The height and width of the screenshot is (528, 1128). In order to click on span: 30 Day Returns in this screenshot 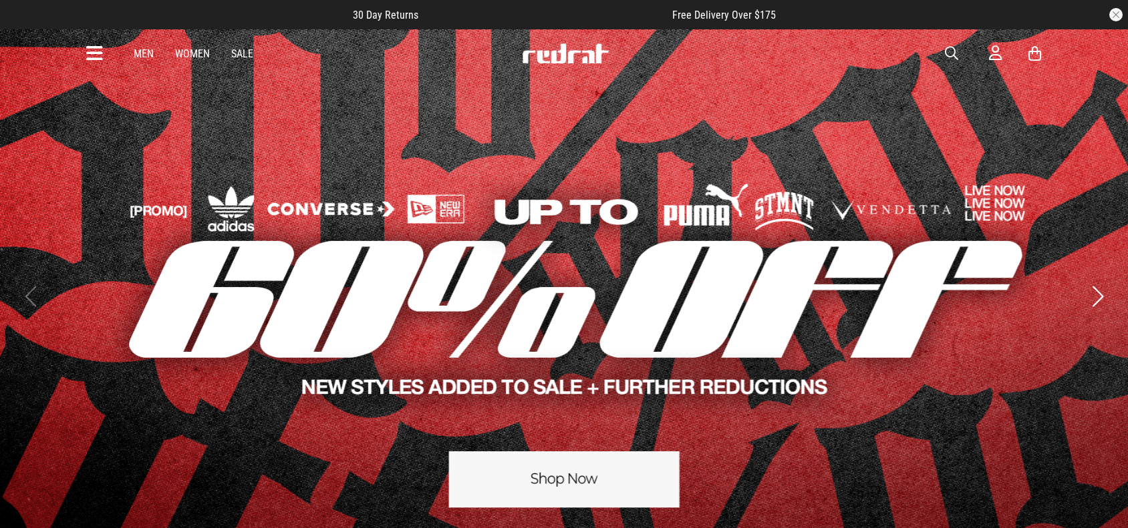, I will do `click(385, 15)`.